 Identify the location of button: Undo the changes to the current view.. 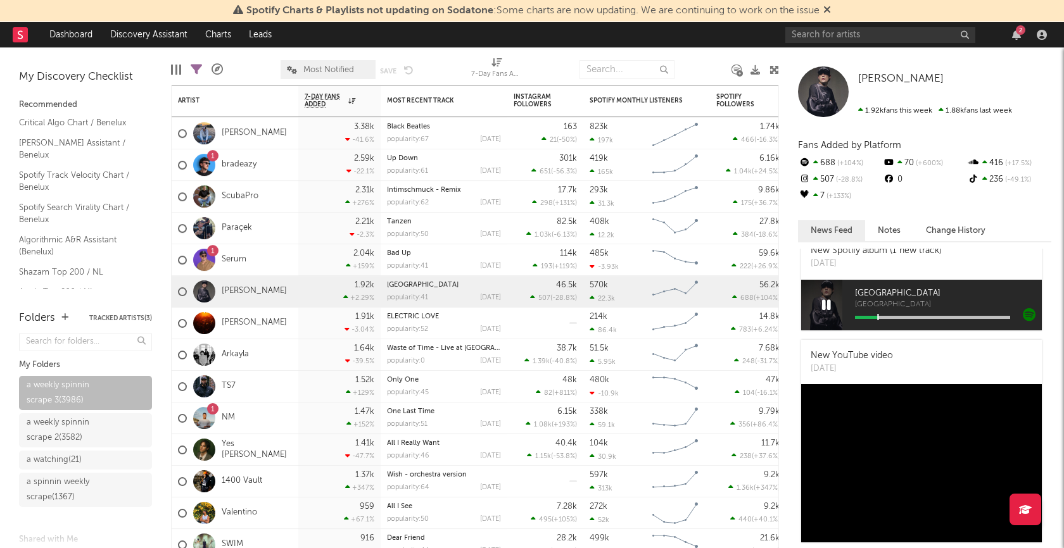
(408, 70).